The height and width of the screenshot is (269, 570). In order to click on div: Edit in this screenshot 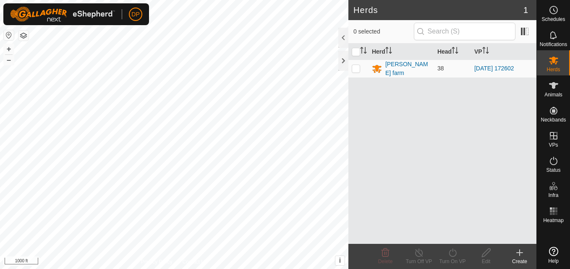, I will do `click(486, 262)`.